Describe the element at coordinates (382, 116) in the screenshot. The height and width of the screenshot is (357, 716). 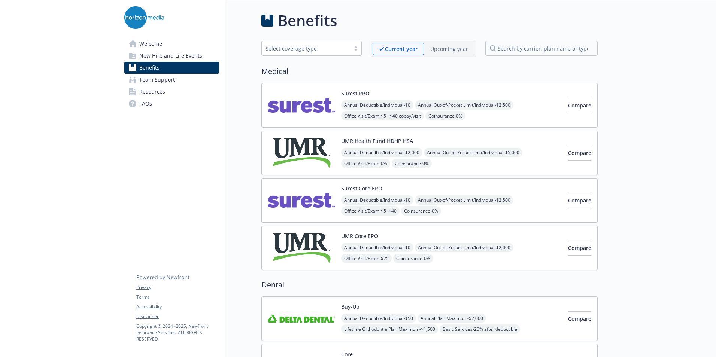
I see `span: Office Visit/Exam - $5 - $40 copay/visit` at that location.